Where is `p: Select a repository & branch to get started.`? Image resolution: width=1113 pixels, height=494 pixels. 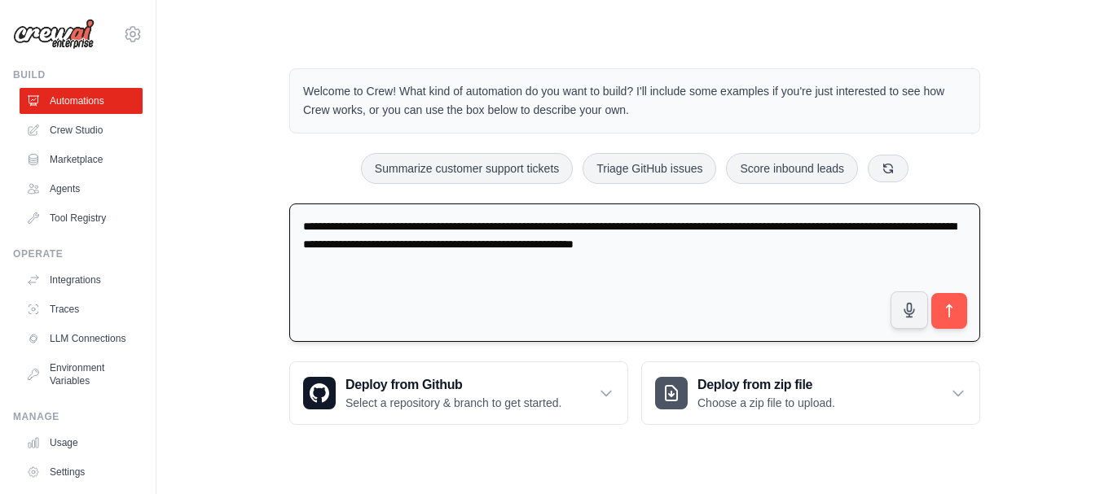
p: Select a repository & branch to get started. is located at coordinates (453, 403).